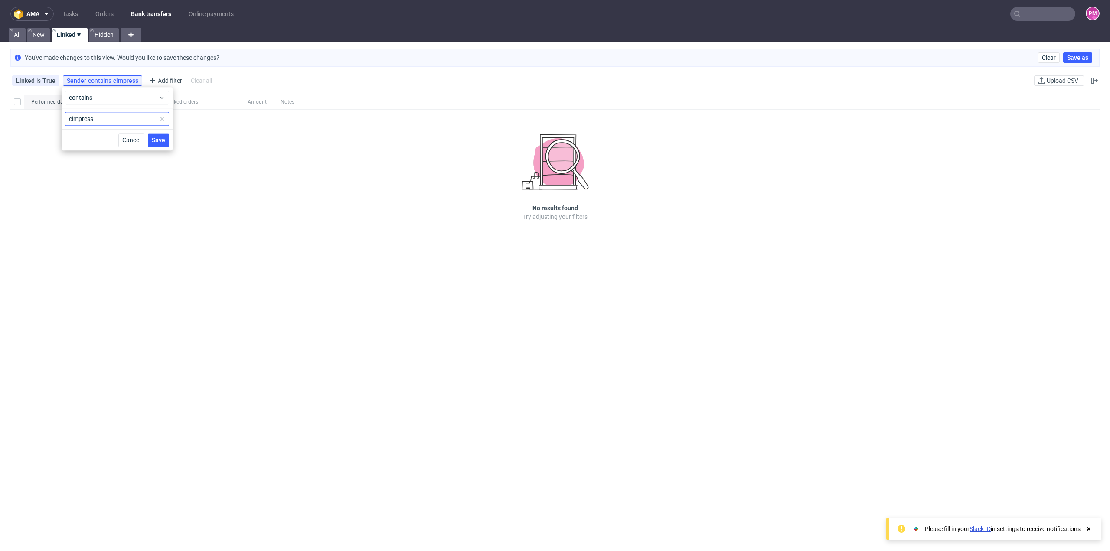 This screenshot has height=551, width=1110. I want to click on a: Orders, so click(105, 14).